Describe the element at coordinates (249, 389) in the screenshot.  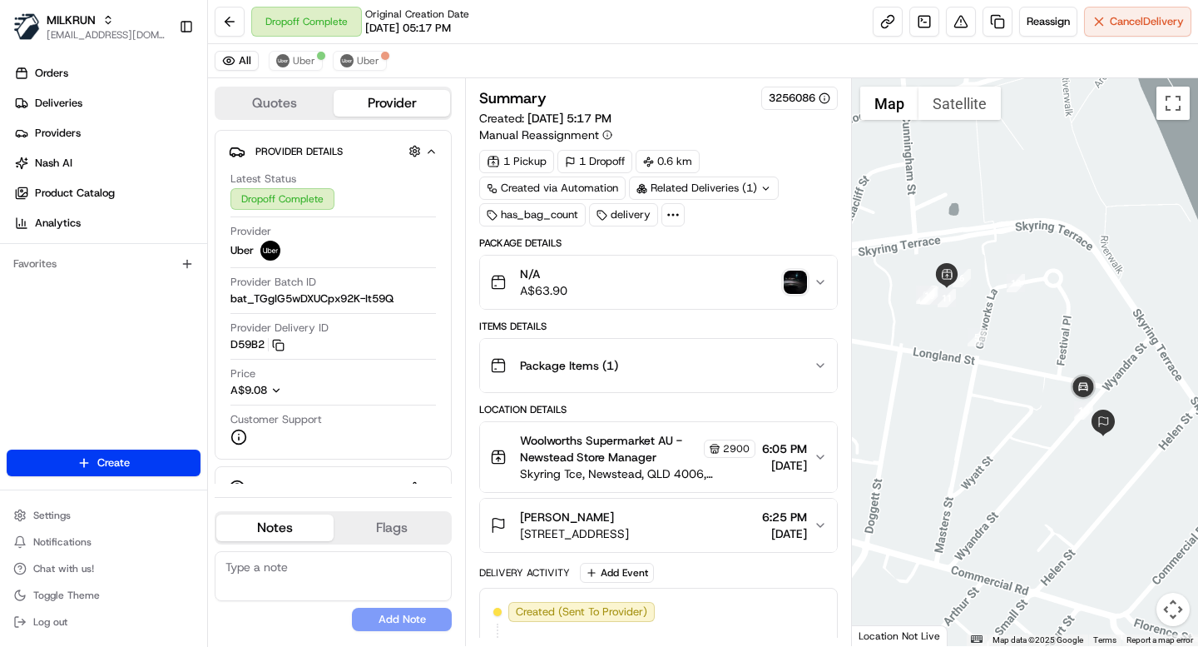
I see `span: A$9.08` at that location.